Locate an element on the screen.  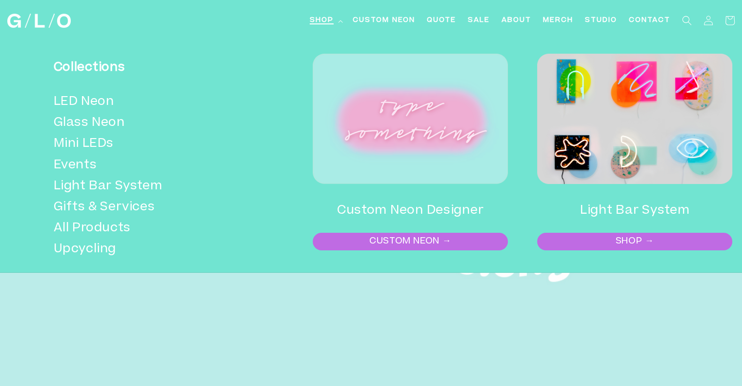
summary: Shop is located at coordinates (325, 20).